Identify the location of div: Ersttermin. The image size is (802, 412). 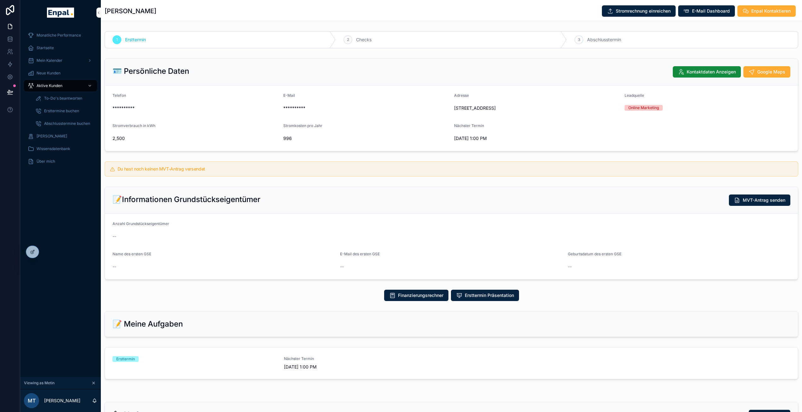
(125, 359).